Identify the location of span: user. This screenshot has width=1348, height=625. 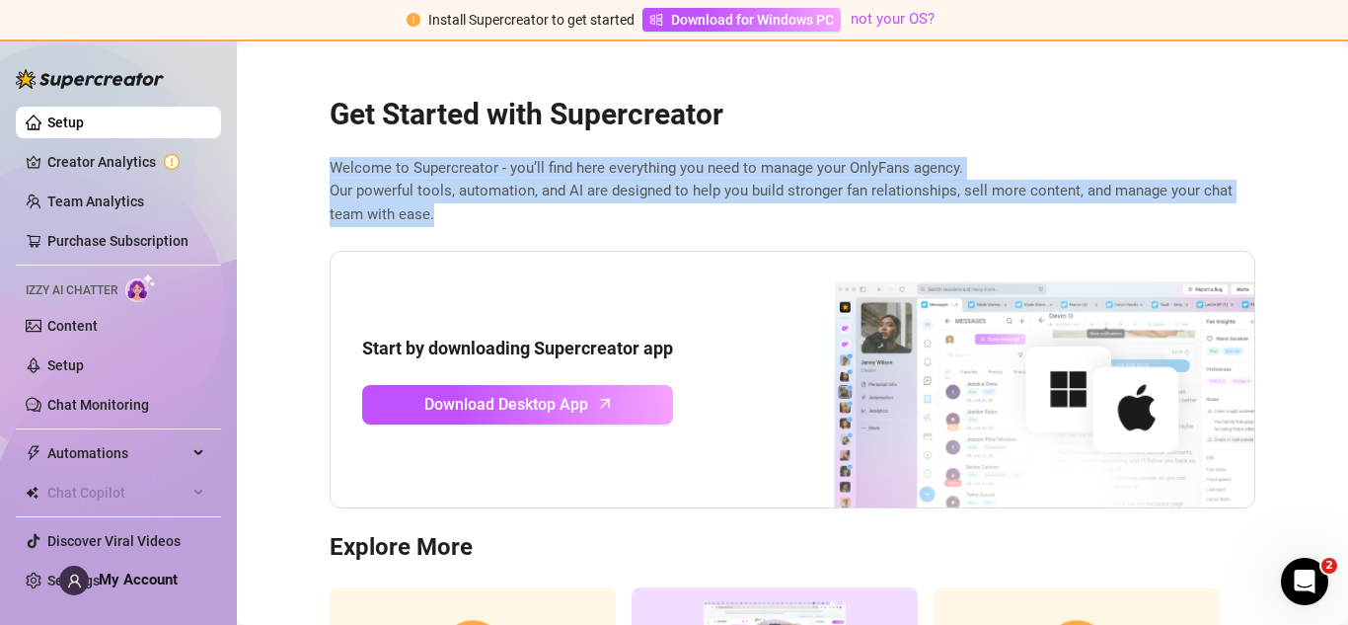
(74, 580).